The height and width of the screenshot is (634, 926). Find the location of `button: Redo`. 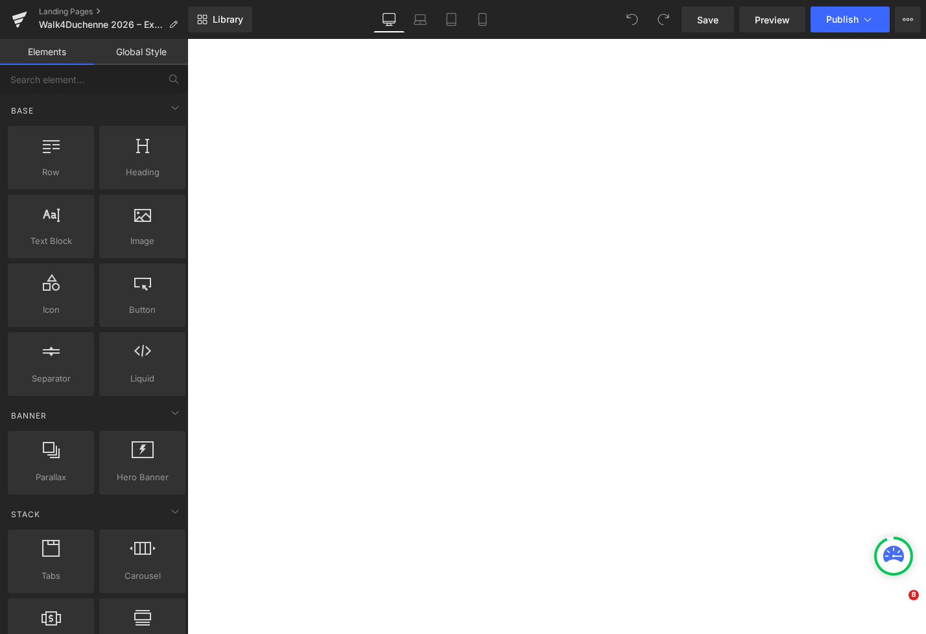

button: Redo is located at coordinates (663, 19).